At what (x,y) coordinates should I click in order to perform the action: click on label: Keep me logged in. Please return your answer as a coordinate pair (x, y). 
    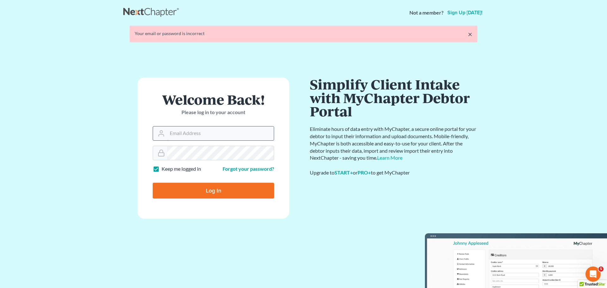
    Looking at the image, I should click on (181, 169).